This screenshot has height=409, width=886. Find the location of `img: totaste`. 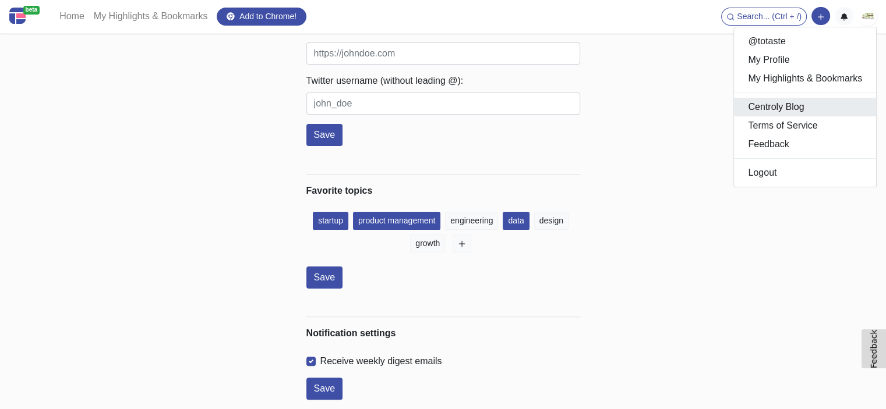

img: totaste is located at coordinates (867, 16).